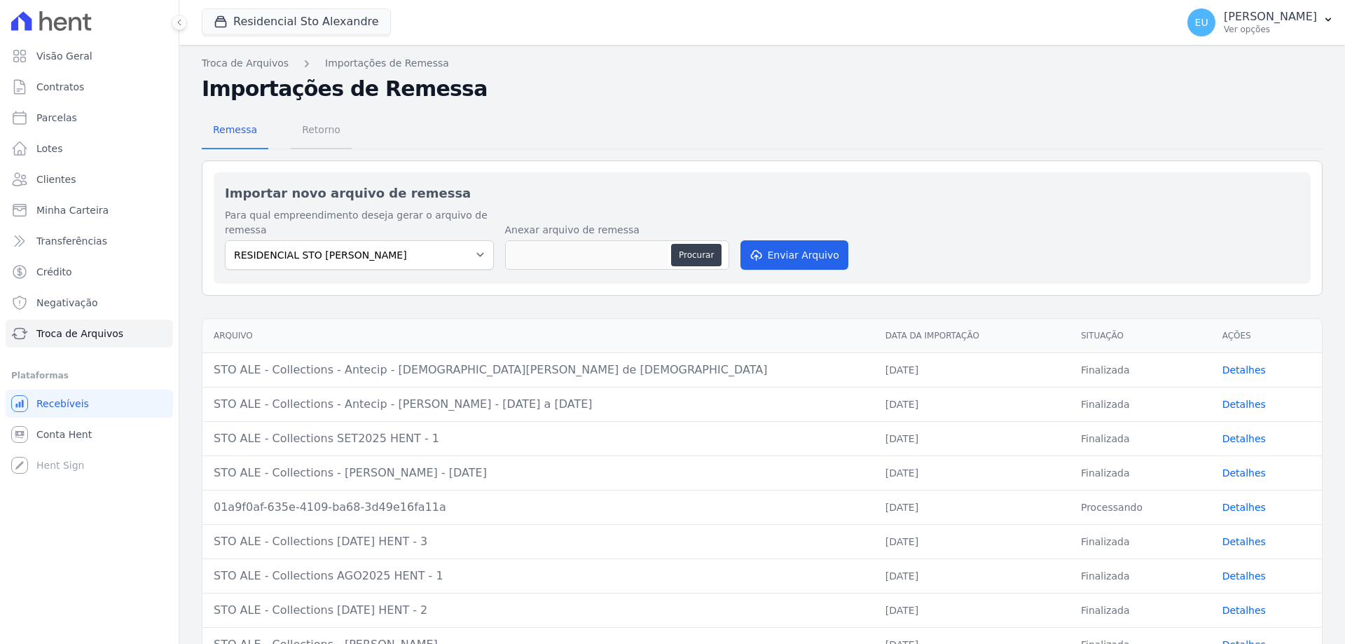 The width and height of the screenshot is (1345, 644). Describe the element at coordinates (617, 230) in the screenshot. I see `label: Anexar arquivo de remessa` at that location.